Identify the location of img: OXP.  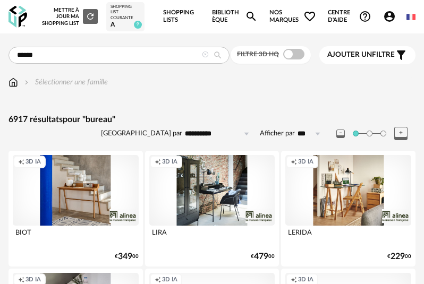
(18, 16).